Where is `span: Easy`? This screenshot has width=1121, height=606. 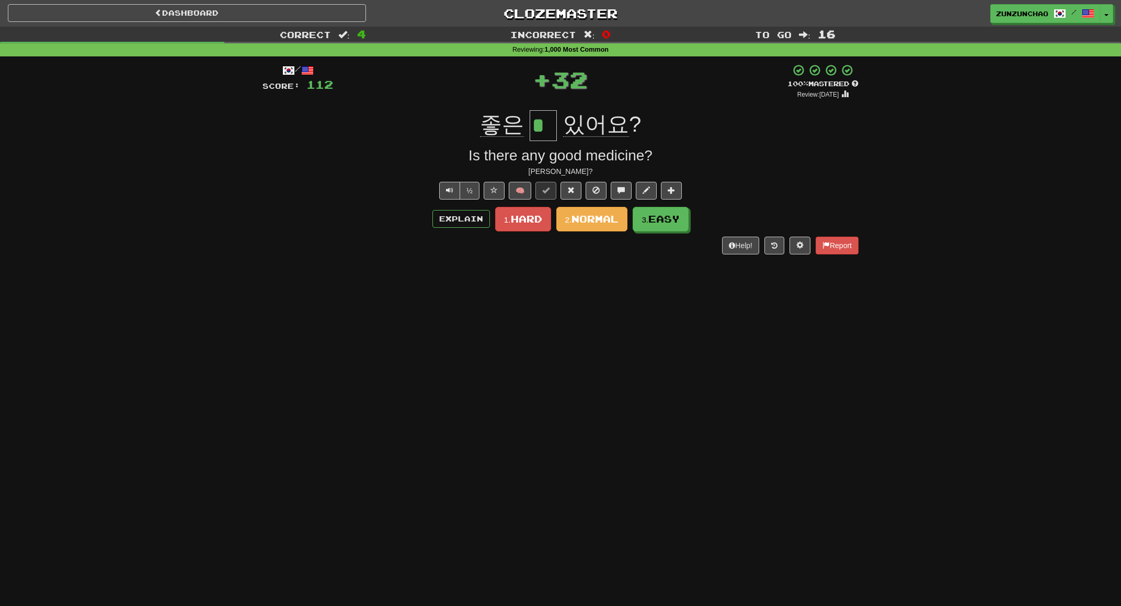
span: Easy is located at coordinates (664, 219).